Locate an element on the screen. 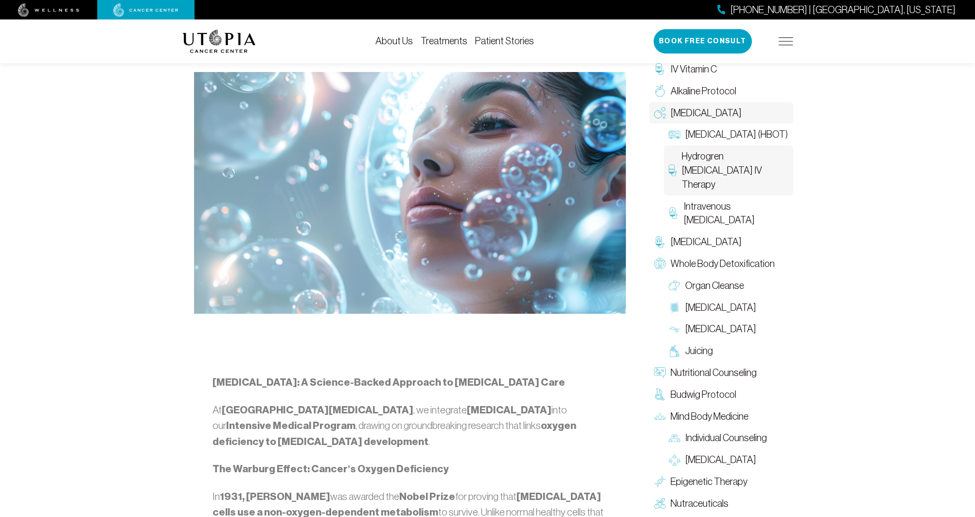  span: Whole Body Detoxification is located at coordinates (723, 264).